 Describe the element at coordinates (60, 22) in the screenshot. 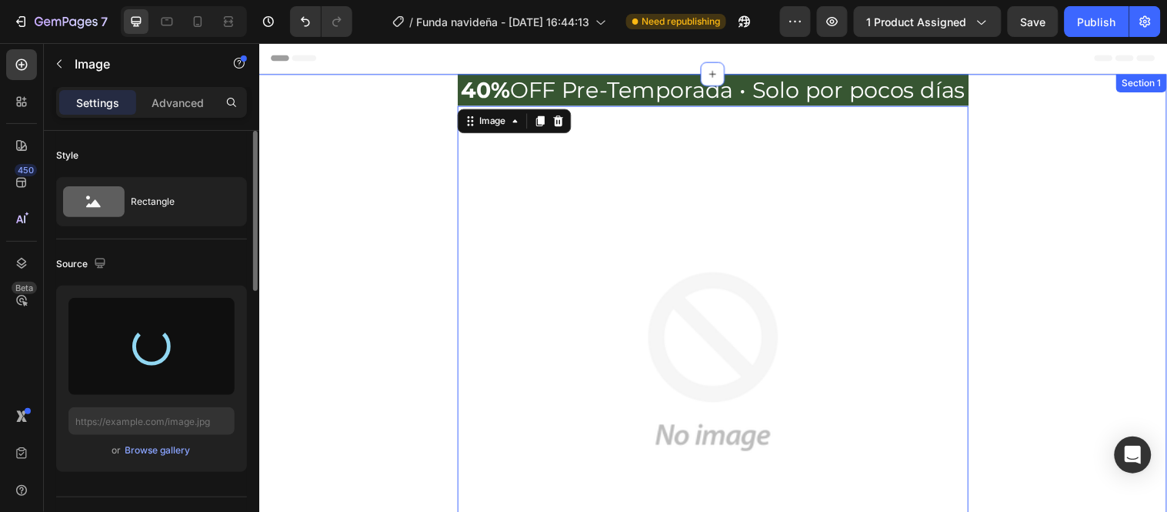

I see `button: 7` at that location.